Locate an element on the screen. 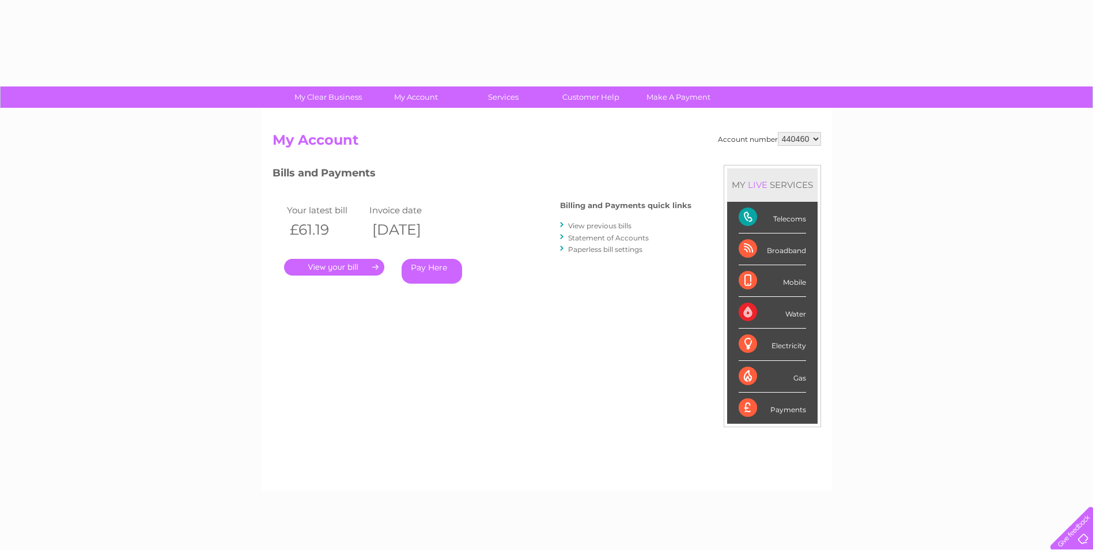  a: Make A Payment is located at coordinates (678, 97).